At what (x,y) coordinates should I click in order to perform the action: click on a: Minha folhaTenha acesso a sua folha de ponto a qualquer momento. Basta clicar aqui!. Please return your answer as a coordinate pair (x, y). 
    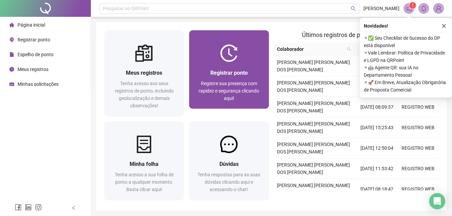
    Looking at the image, I should click on (144, 161).